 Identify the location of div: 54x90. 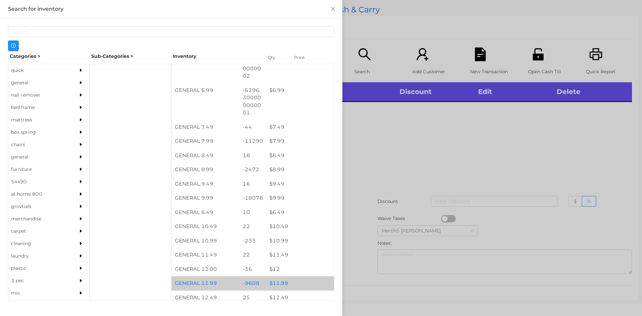
(39, 181).